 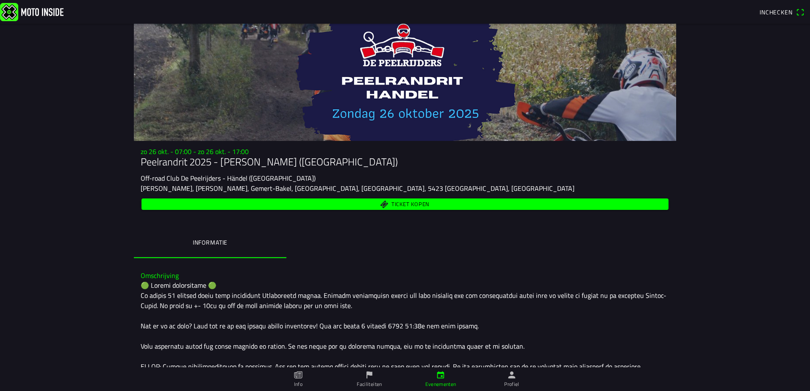 I want to click on h3: Omschrijving, so click(x=405, y=276).